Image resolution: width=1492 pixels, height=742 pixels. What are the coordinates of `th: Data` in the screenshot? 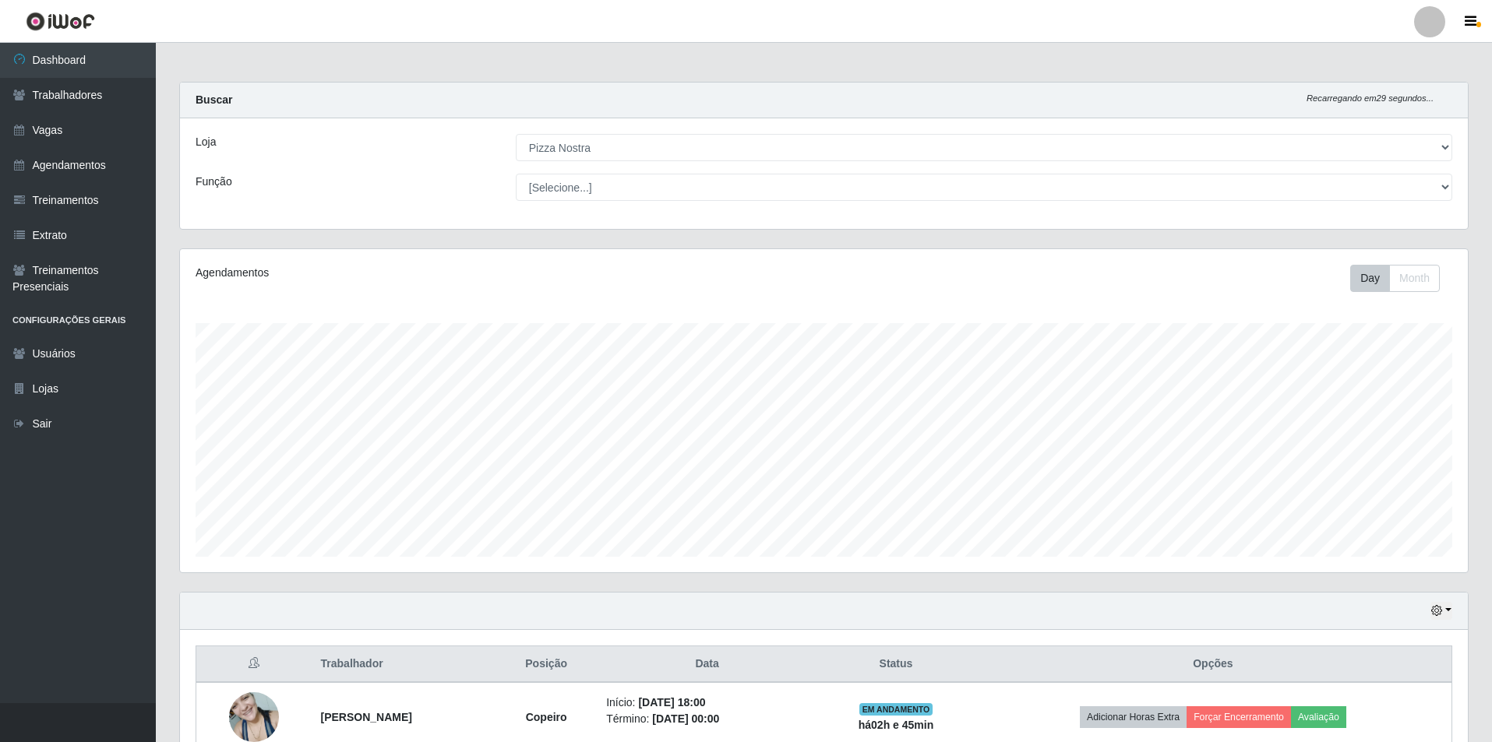 It's located at (707, 664).